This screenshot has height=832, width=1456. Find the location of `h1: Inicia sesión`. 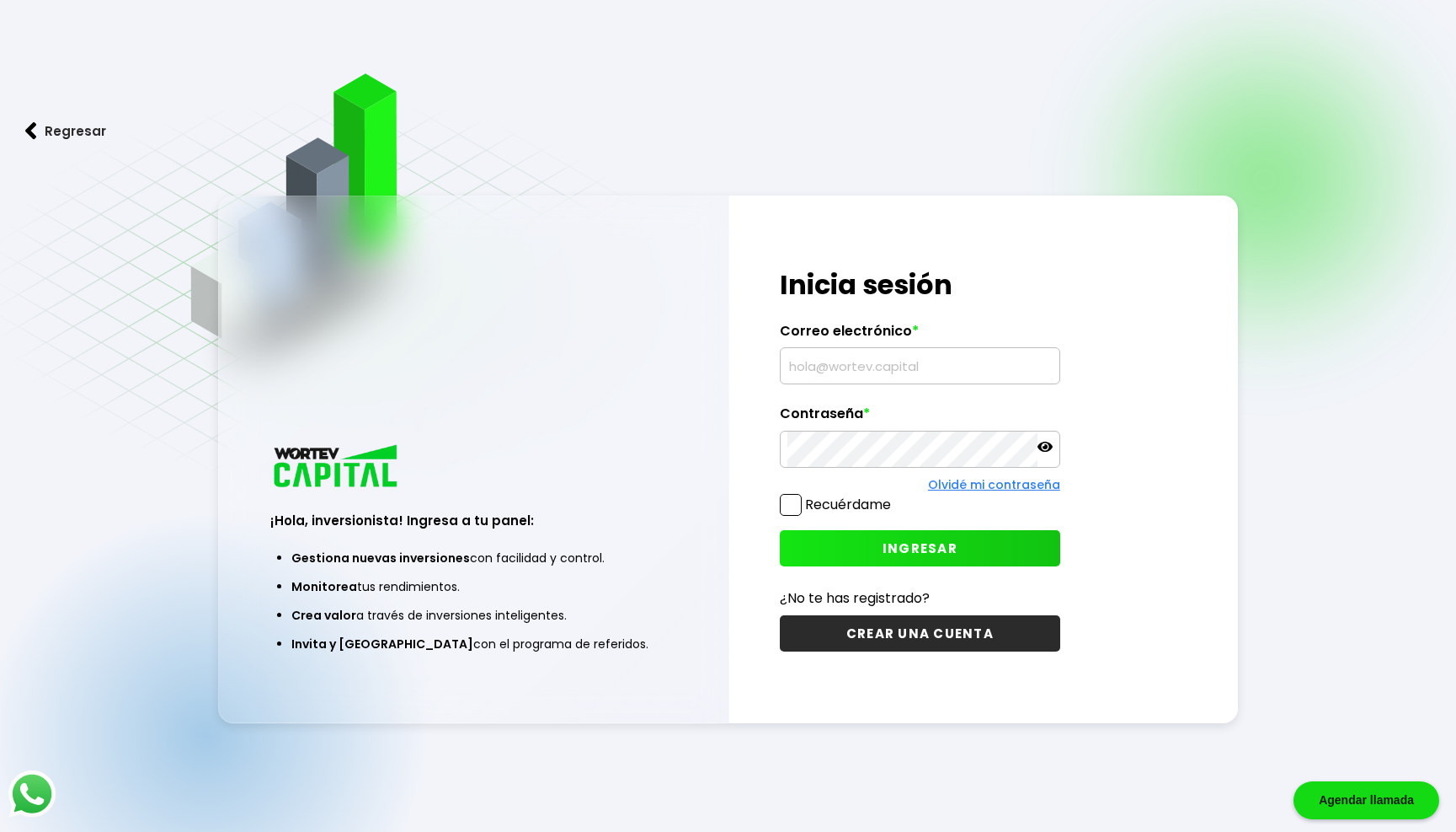

h1: Inicia sesión is located at coordinates (920, 285).